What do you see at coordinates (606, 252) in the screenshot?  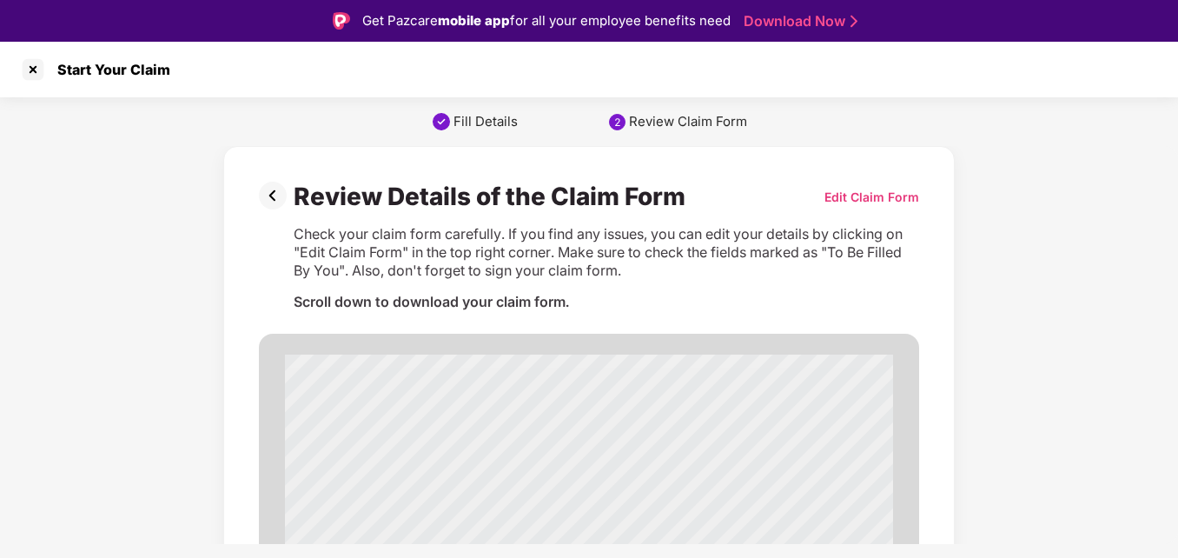 I see `div: Check your claim form carefully. If you find any issues, you can edit your details by clicking on...` at bounding box center [606, 252].